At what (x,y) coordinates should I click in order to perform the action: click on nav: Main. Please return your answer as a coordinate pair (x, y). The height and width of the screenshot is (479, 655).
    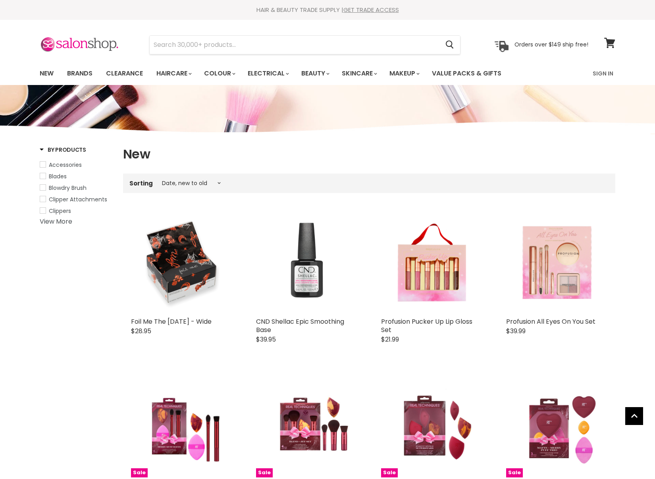
    Looking at the image, I should click on (328, 73).